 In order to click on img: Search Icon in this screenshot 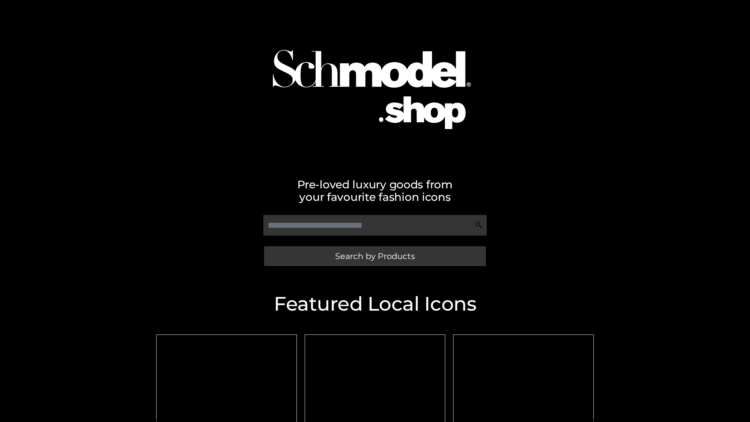, I will do `click(479, 225)`.